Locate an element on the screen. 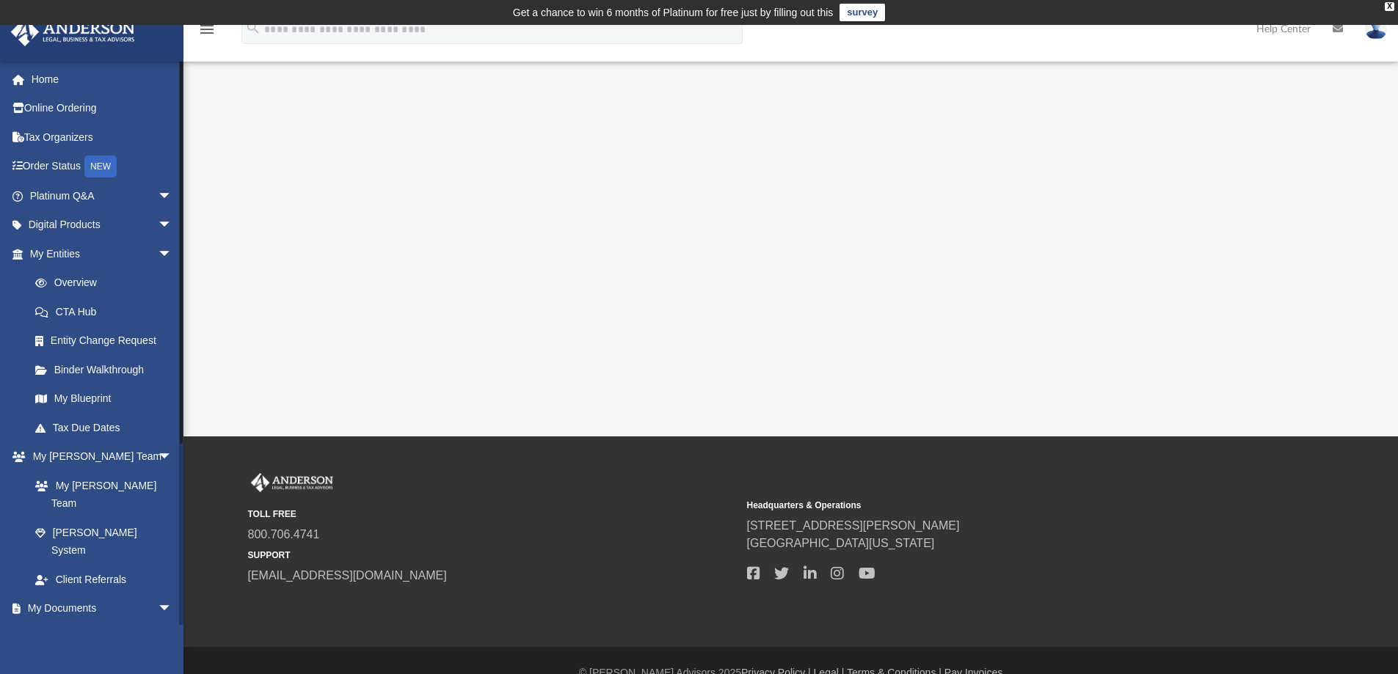 This screenshot has width=1398, height=674. a: Client Referrals is located at coordinates (103, 580).